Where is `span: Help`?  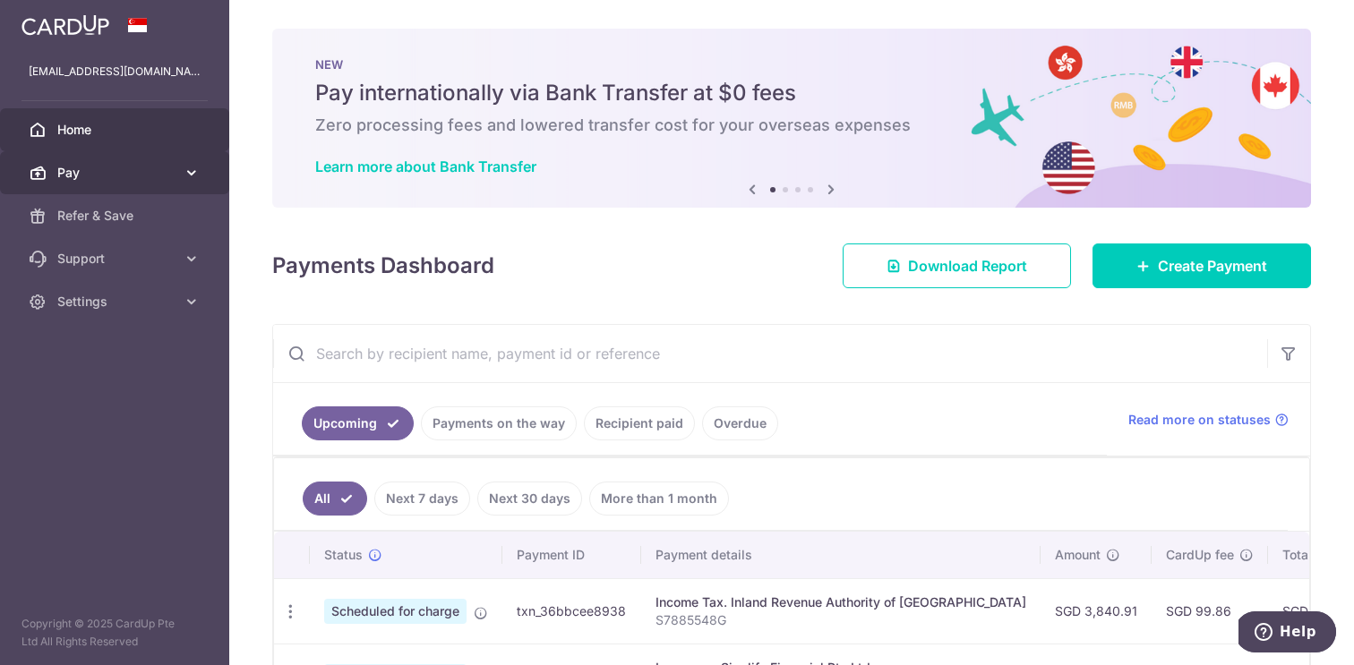
span: Help is located at coordinates (59, 21).